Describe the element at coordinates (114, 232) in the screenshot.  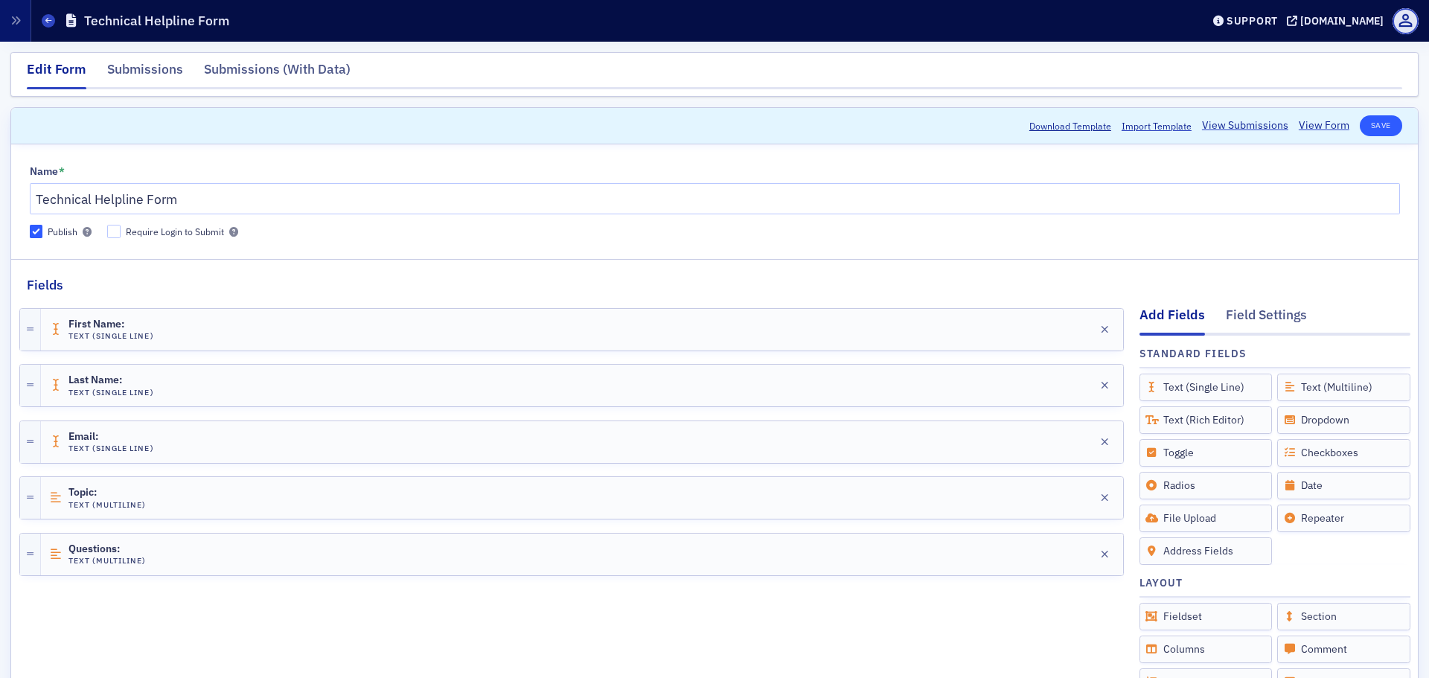
I see `input: Require Login to Submit` at that location.